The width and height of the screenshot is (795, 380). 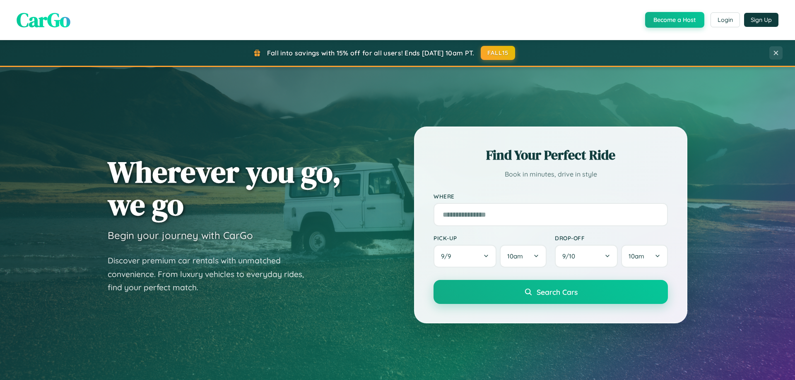 I want to click on button: Become a Host, so click(x=674, y=20).